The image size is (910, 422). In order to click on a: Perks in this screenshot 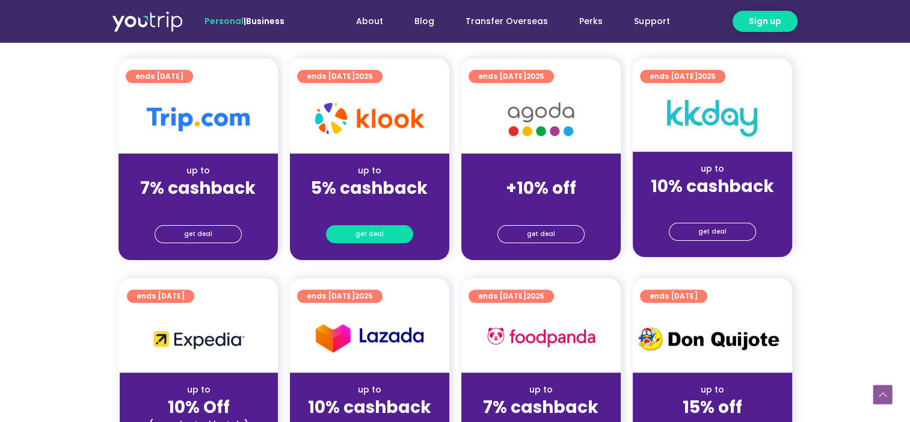, I will do `click(591, 21)`.